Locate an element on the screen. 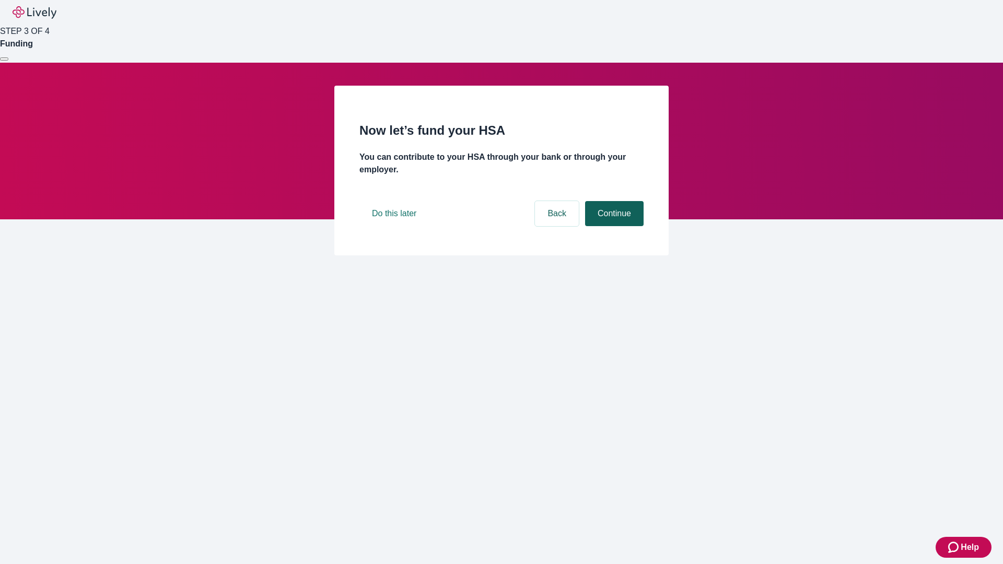 Image resolution: width=1003 pixels, height=564 pixels. button: Zendesk support iconHelp is located at coordinates (963, 548).